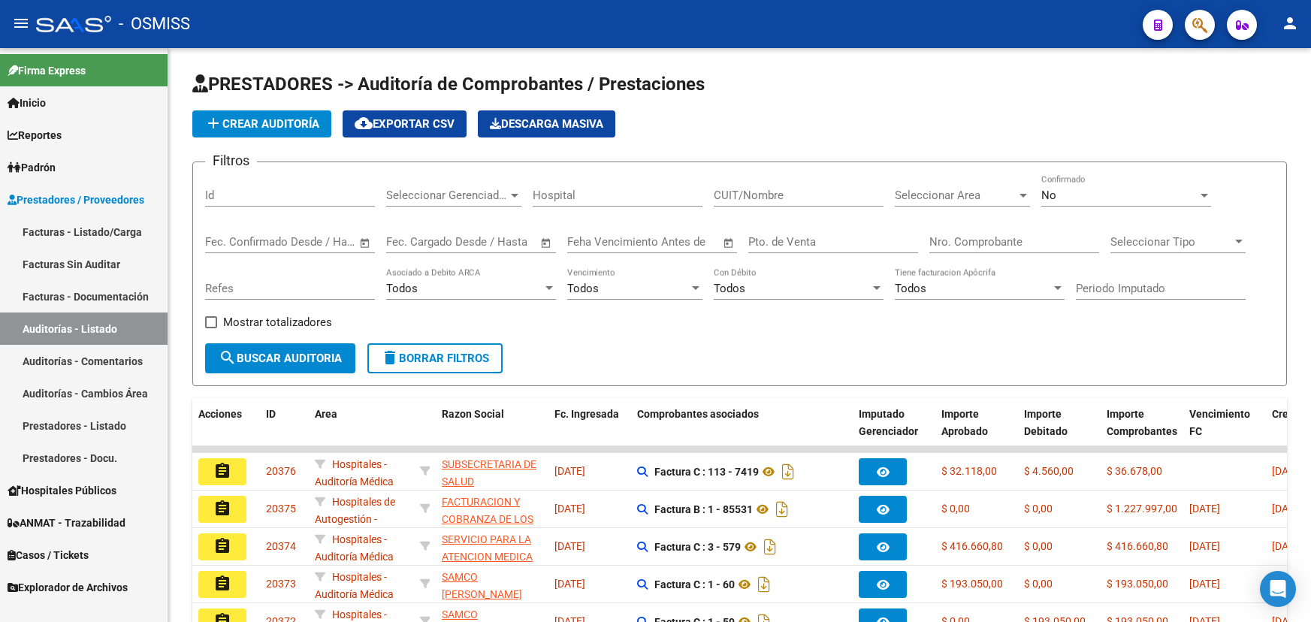  What do you see at coordinates (66, 523) in the screenshot?
I see `span: ANMAT - Trazabilidad` at bounding box center [66, 523].